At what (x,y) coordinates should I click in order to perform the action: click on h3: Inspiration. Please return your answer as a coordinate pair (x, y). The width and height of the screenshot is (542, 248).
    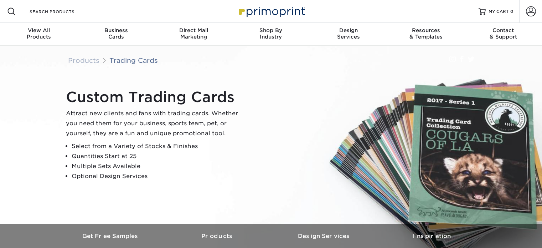
    Looking at the image, I should click on (432, 236).